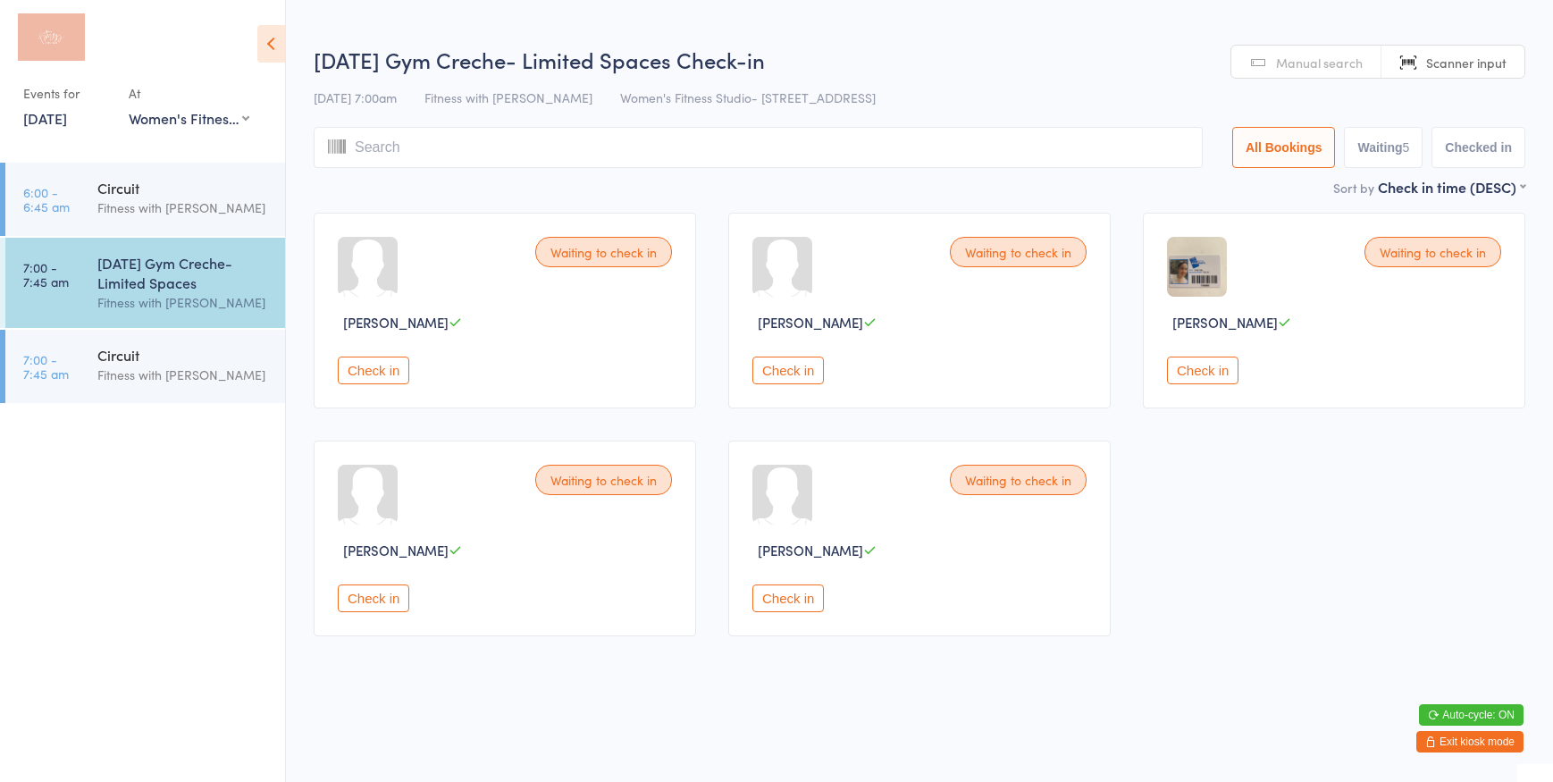 This screenshot has width=1553, height=782. Describe the element at coordinates (1471, 715) in the screenshot. I see `button: Auto-cycle: ON` at that location.